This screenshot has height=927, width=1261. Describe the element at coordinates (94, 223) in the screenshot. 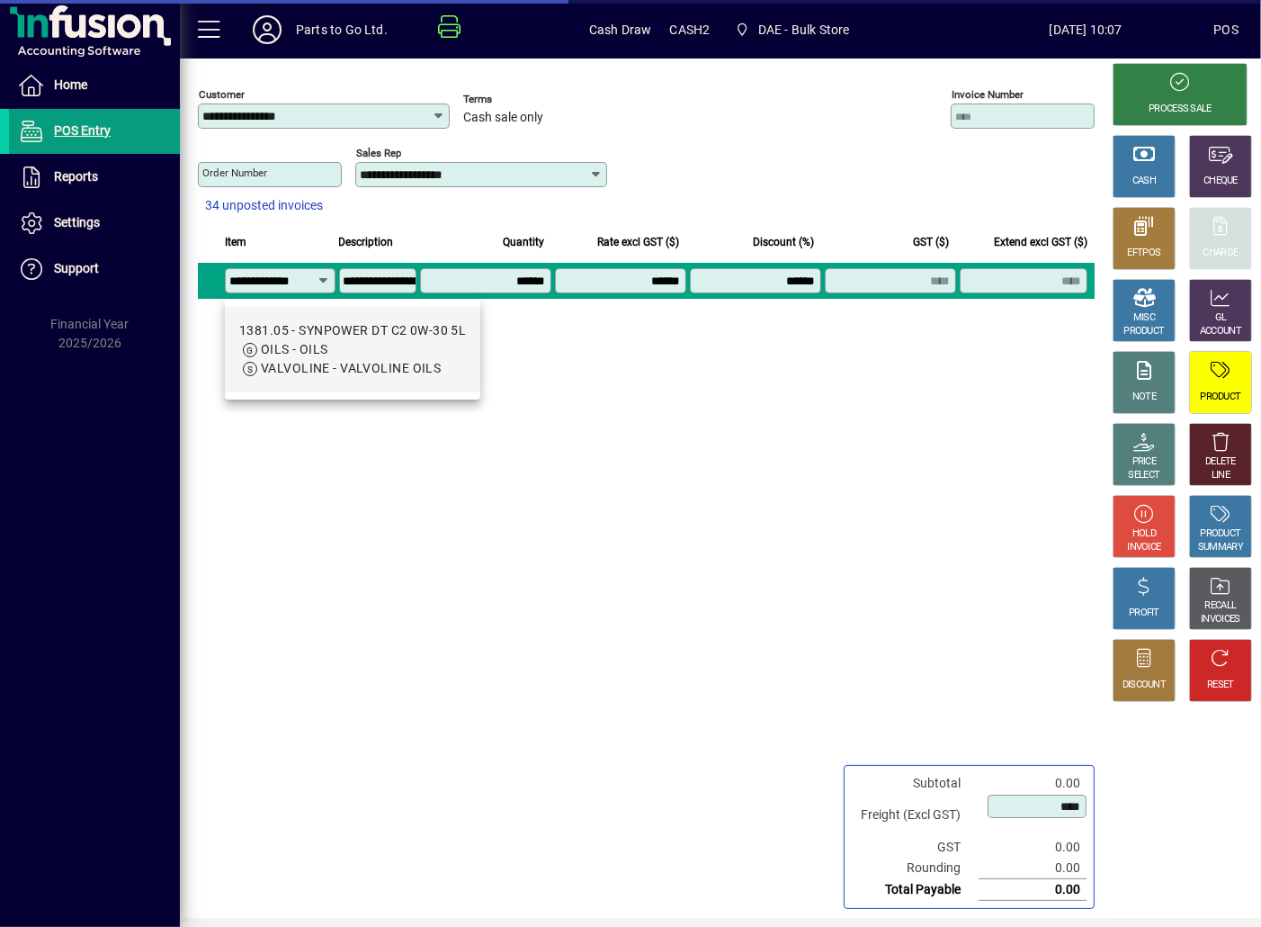

I see `a: Settings` at that location.